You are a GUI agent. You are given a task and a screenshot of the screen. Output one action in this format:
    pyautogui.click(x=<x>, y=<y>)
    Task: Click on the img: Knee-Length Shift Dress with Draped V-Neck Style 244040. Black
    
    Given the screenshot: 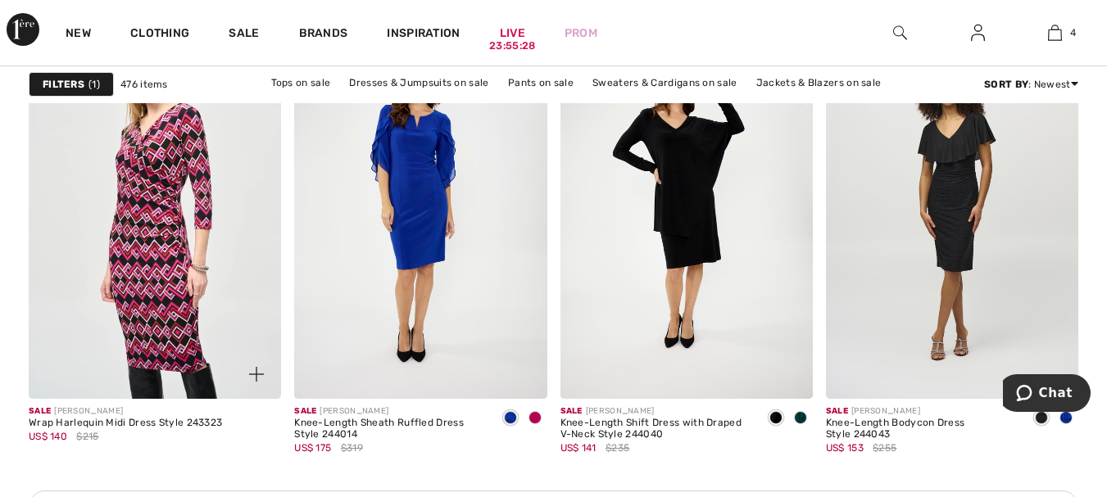 What is the action you would take?
    pyautogui.click(x=686, y=210)
    